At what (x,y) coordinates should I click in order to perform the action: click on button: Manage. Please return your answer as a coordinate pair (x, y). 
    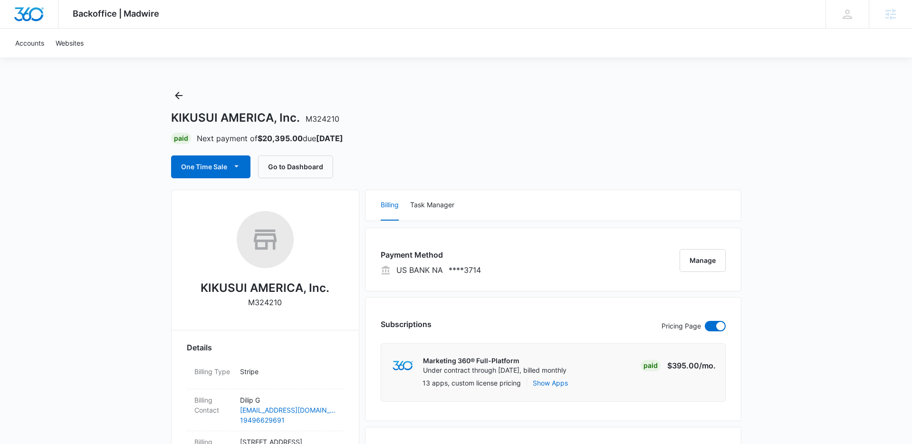
    Looking at the image, I should click on (702, 260).